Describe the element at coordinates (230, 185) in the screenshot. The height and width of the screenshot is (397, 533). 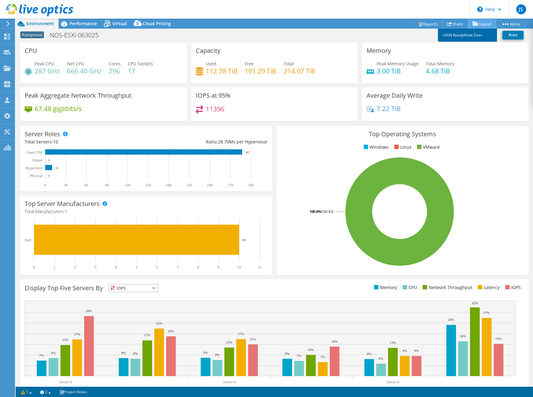
I see `text: 270` at that location.